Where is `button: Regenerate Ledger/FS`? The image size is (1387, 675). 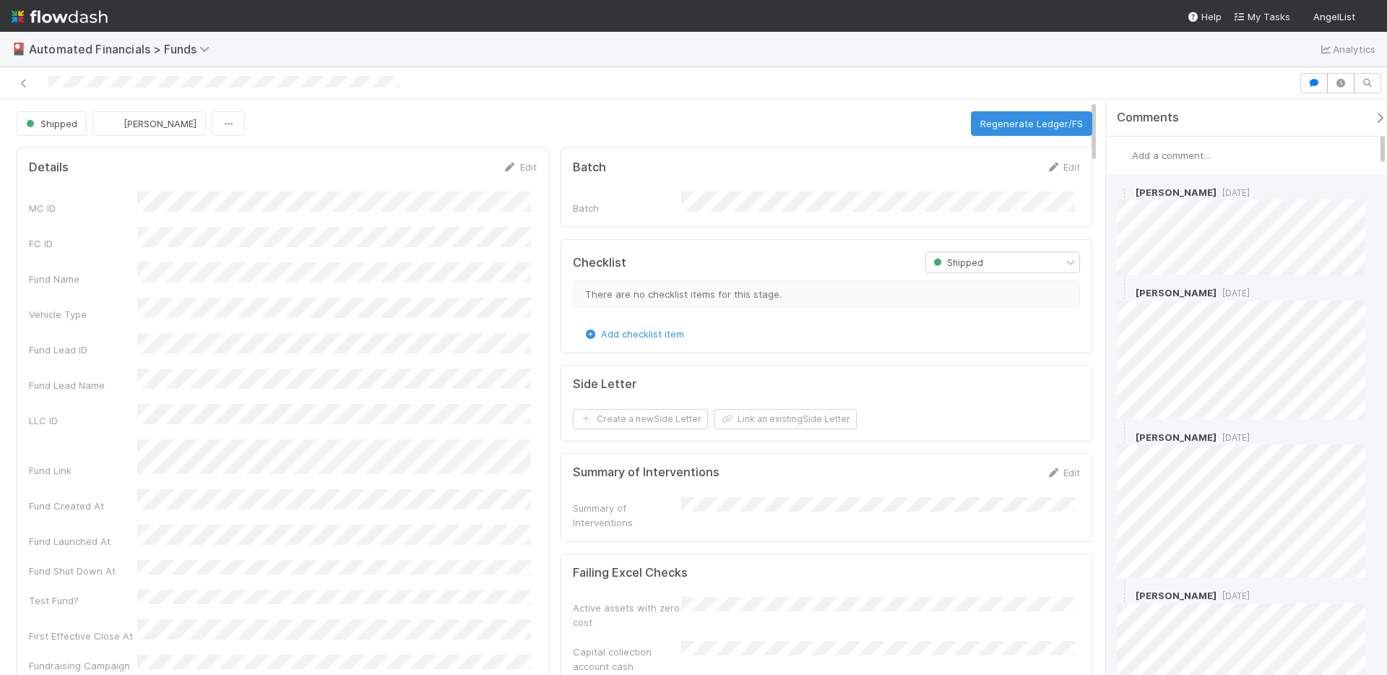 button: Regenerate Ledger/FS is located at coordinates (1032, 124).